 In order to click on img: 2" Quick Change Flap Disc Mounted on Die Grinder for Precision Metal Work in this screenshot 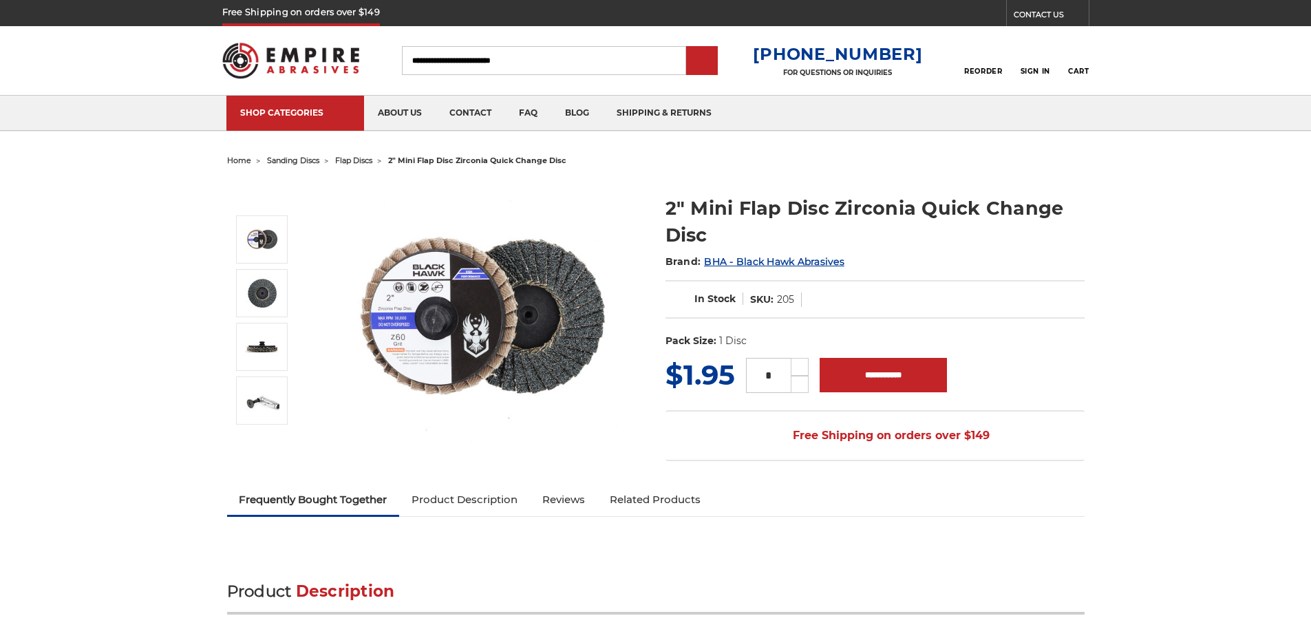, I will do `click(262, 401)`.